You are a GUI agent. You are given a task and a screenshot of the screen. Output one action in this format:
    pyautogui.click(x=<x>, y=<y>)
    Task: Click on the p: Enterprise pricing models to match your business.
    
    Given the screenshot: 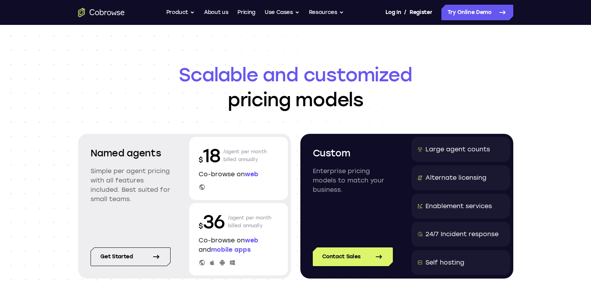 What is the action you would take?
    pyautogui.click(x=353, y=180)
    